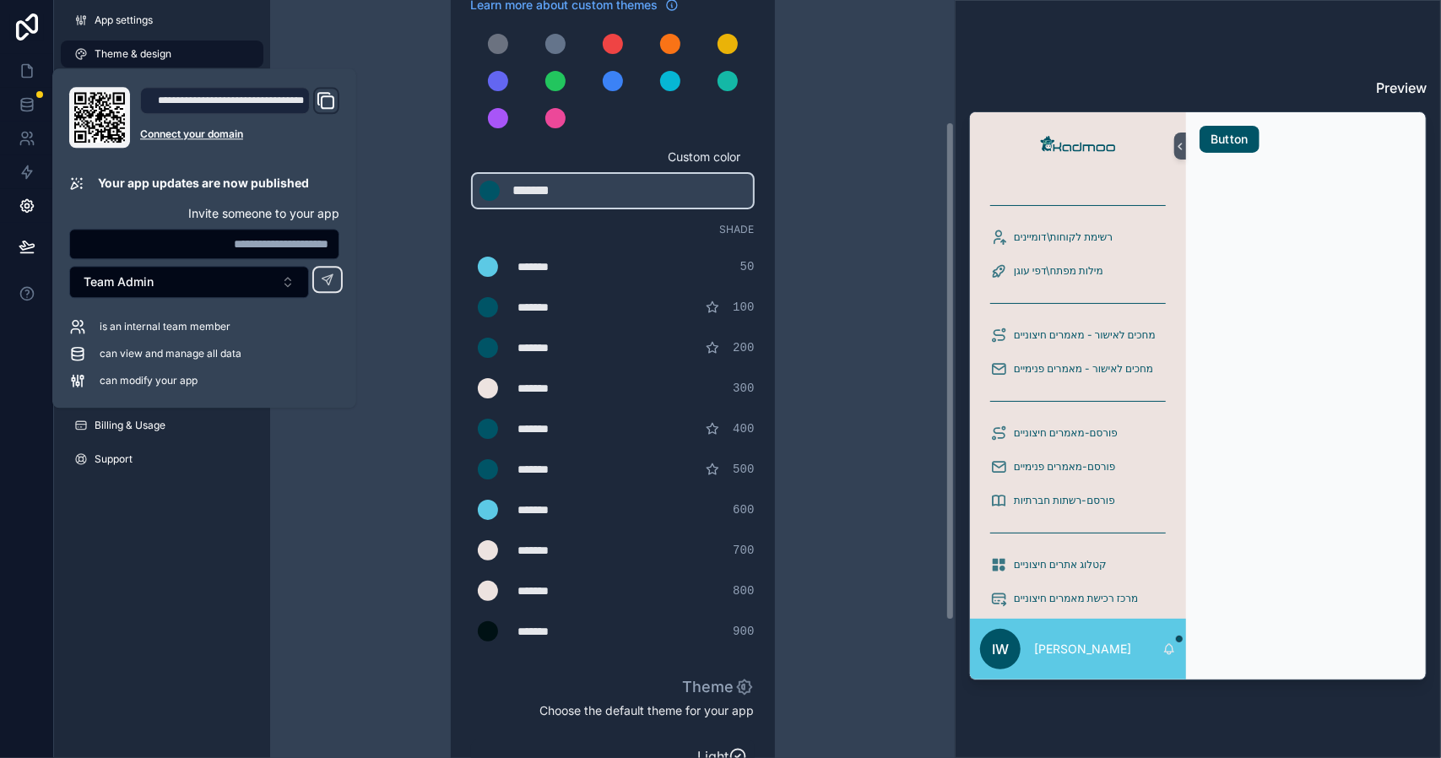  Describe the element at coordinates (1078, 369) in the screenshot. I see `a: מחכים לאישור - מאמרים פנימיים` at that location.